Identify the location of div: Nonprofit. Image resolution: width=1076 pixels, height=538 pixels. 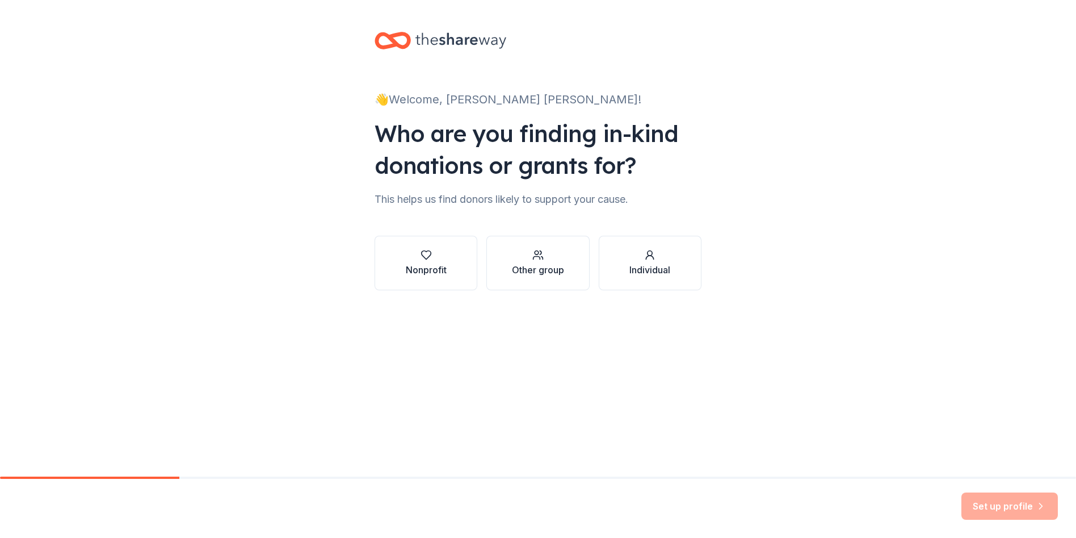
(426, 270).